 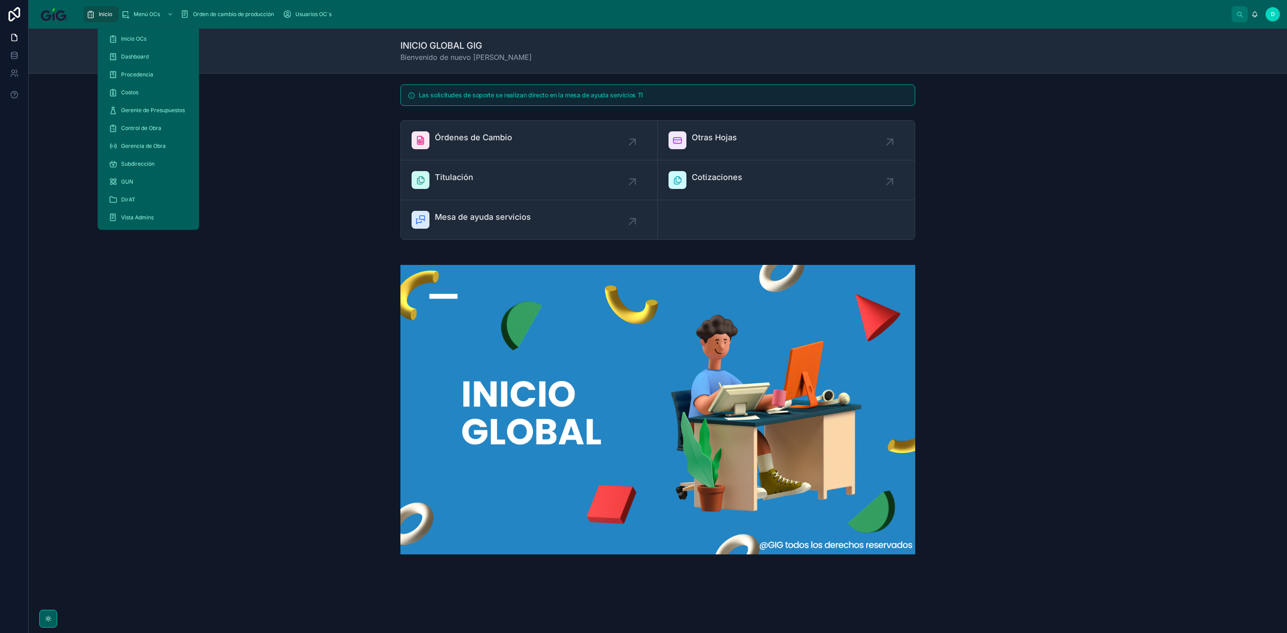 I want to click on a: Inicio OCs, so click(x=148, y=39).